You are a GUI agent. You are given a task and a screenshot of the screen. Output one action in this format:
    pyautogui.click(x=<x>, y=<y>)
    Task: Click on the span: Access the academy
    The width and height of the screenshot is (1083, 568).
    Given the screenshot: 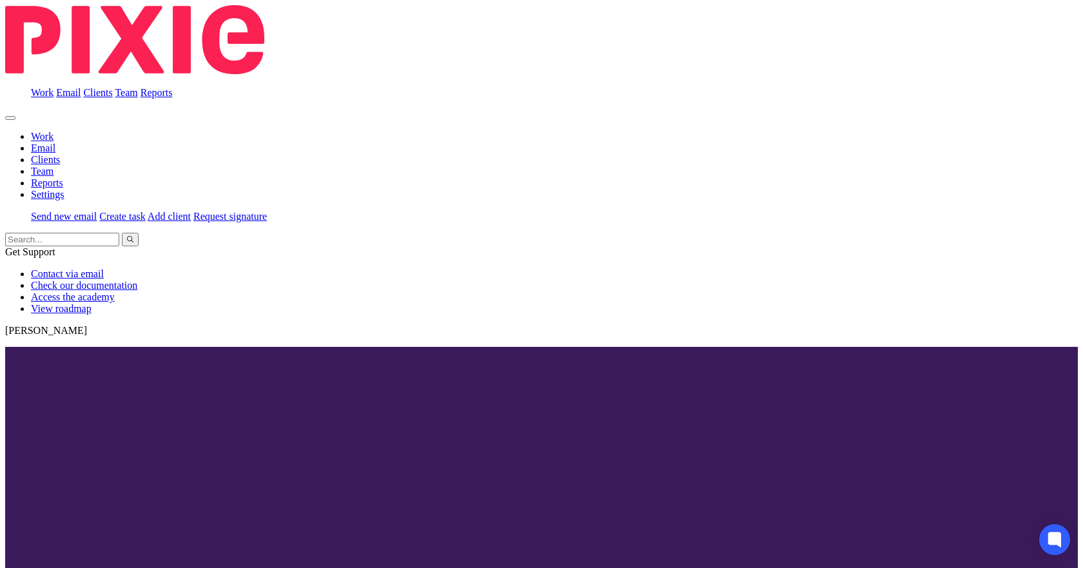 What is the action you would take?
    pyautogui.click(x=73, y=296)
    